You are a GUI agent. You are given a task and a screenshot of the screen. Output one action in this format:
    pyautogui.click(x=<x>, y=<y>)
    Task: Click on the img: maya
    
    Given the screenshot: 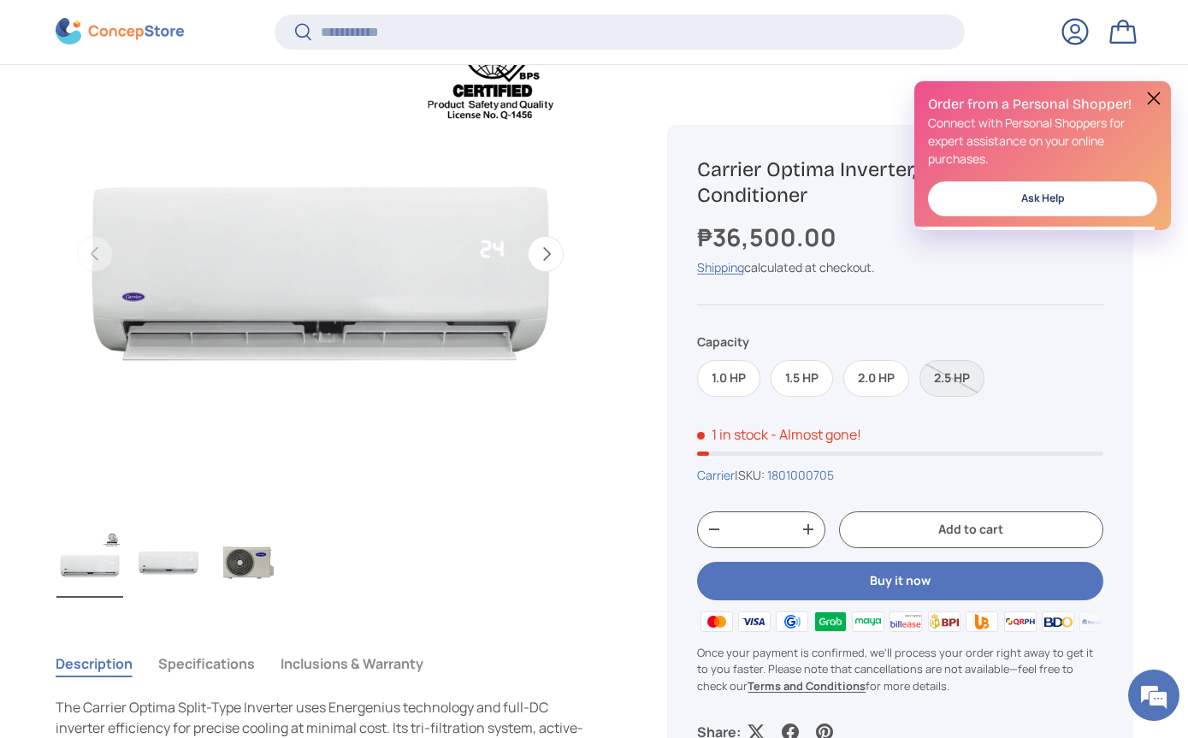 What is the action you would take?
    pyautogui.click(x=868, y=622)
    